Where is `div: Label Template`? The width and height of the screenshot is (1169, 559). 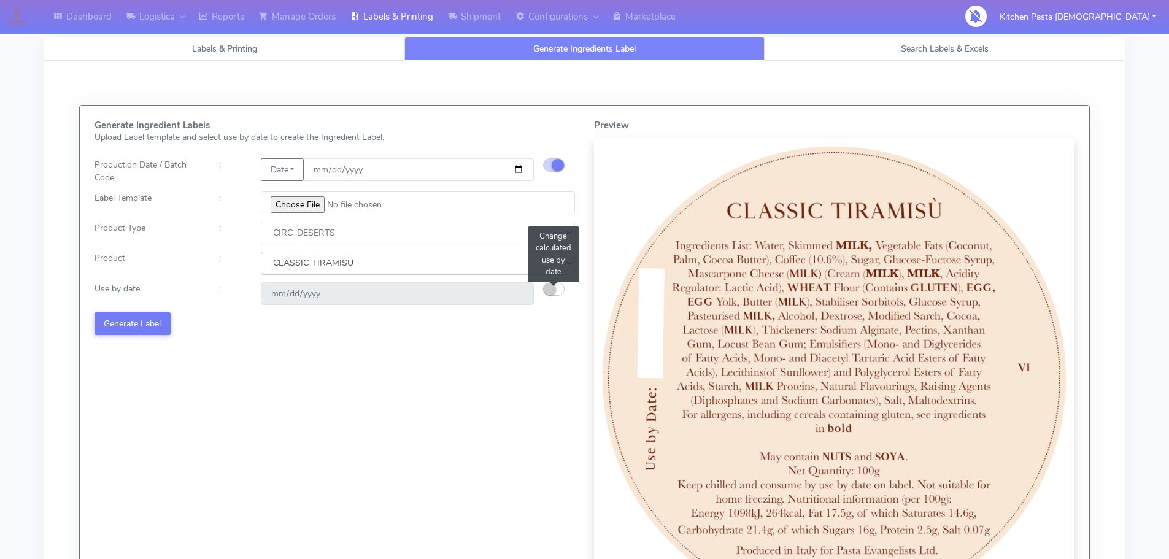
div: Label Template is located at coordinates (147, 202).